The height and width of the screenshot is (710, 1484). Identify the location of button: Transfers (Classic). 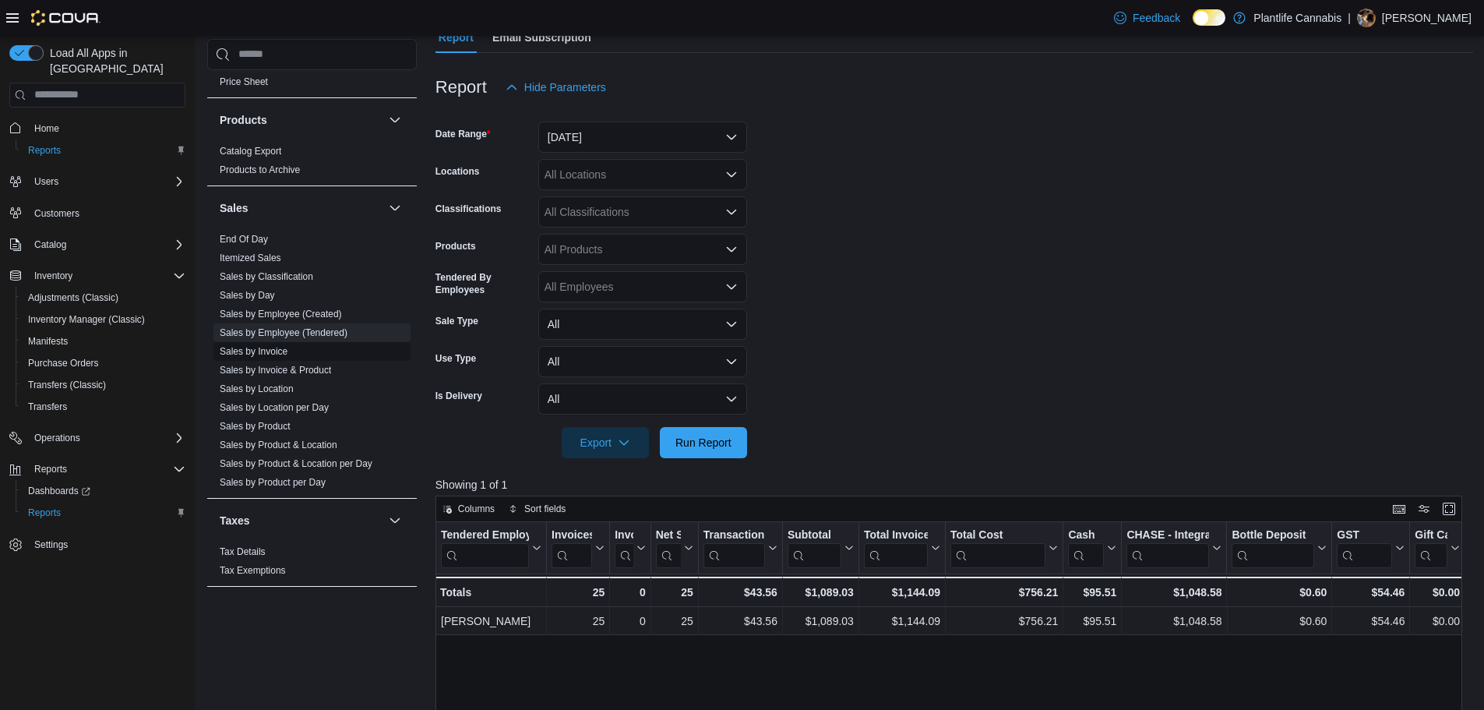
(104, 385).